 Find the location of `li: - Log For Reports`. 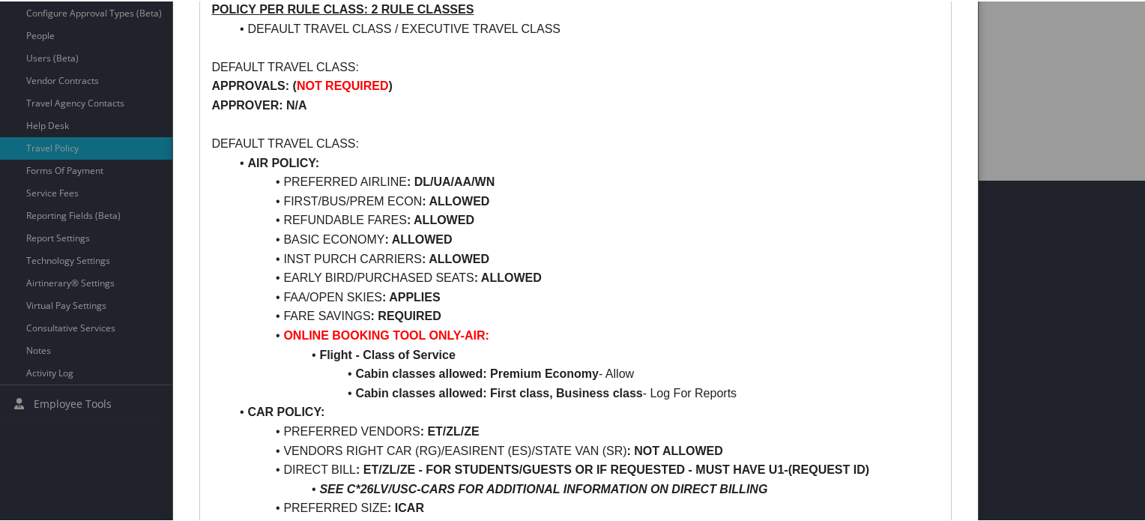

li: - Log For Reports is located at coordinates (584, 392).